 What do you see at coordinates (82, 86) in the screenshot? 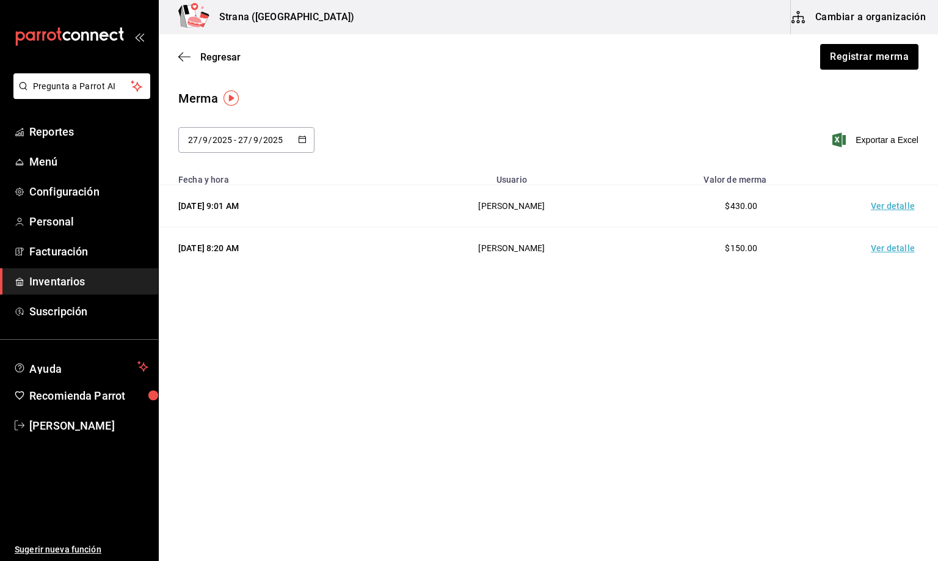
I see `span: Pregunta a Parrot AI` at bounding box center [82, 86].